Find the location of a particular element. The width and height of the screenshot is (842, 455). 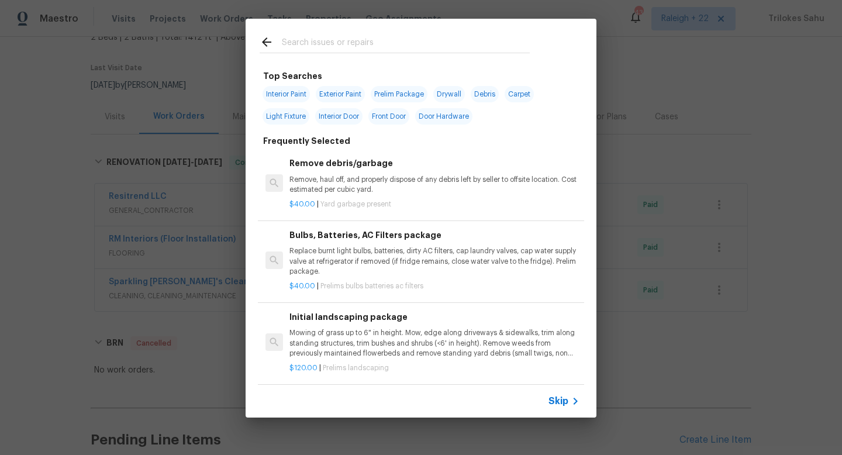

p: Replace burnt light bulbs, batteries, dirty AC filters, cap laundry valves, cap water supply valv... is located at coordinates (434, 261).